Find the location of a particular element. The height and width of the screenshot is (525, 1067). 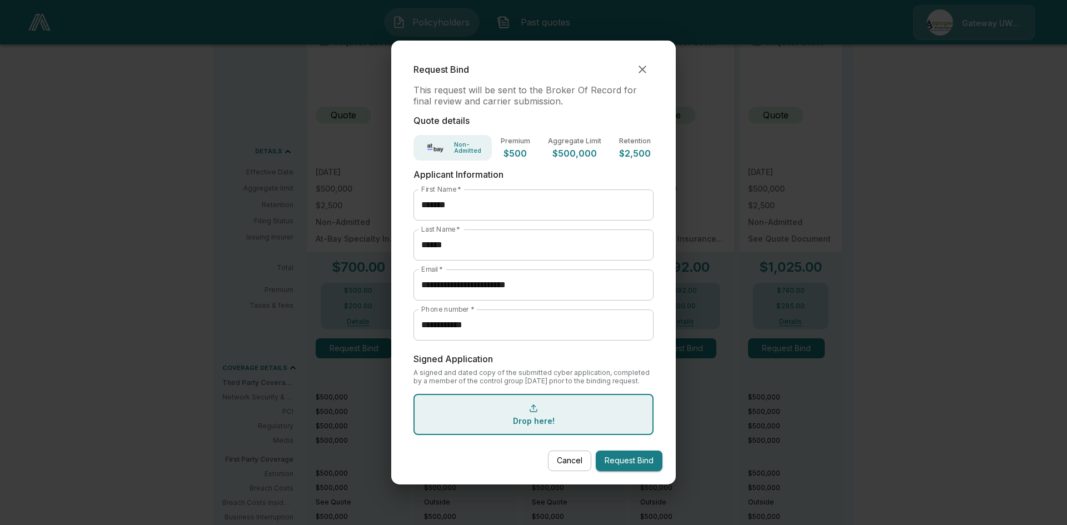

p: Applicant Information is located at coordinates (534, 175).